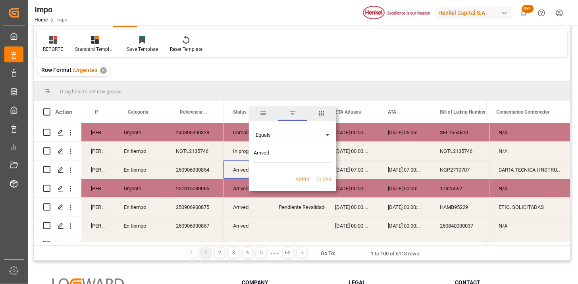 This screenshot has width=578, height=284. I want to click on div: Action, so click(64, 112).